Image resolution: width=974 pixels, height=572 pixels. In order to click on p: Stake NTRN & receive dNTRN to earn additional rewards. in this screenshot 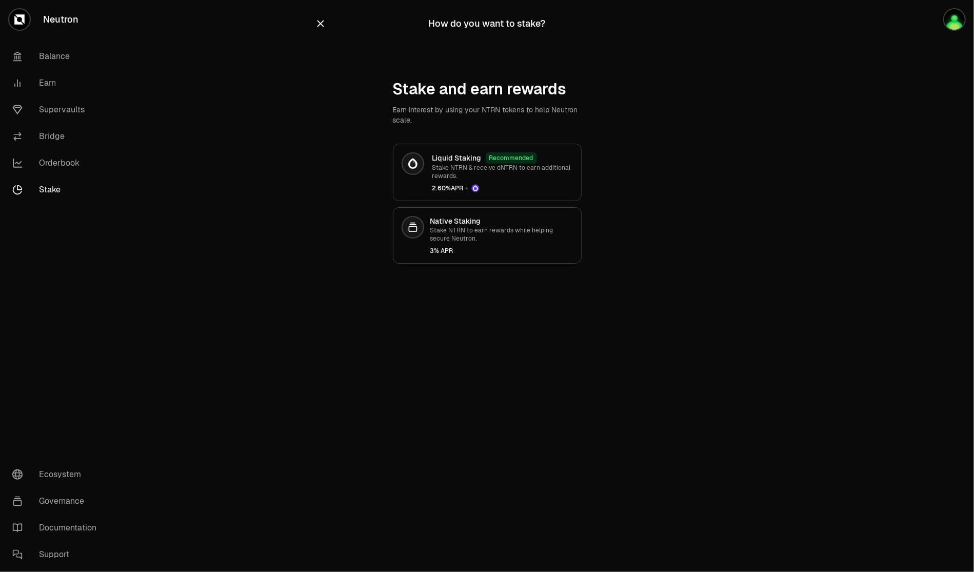, I will do `click(503, 172)`.